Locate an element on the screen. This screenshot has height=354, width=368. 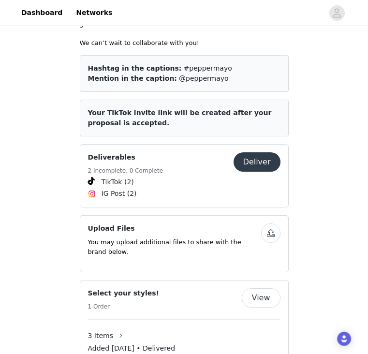
span: Your TikTok invite link will be created after your proposal is accepted. is located at coordinates (180, 117).